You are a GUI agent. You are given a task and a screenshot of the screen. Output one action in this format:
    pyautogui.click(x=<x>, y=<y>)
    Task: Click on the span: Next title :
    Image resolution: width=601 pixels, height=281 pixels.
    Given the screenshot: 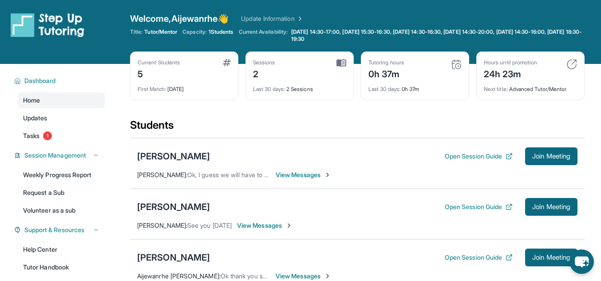 What is the action you would take?
    pyautogui.click(x=496, y=89)
    